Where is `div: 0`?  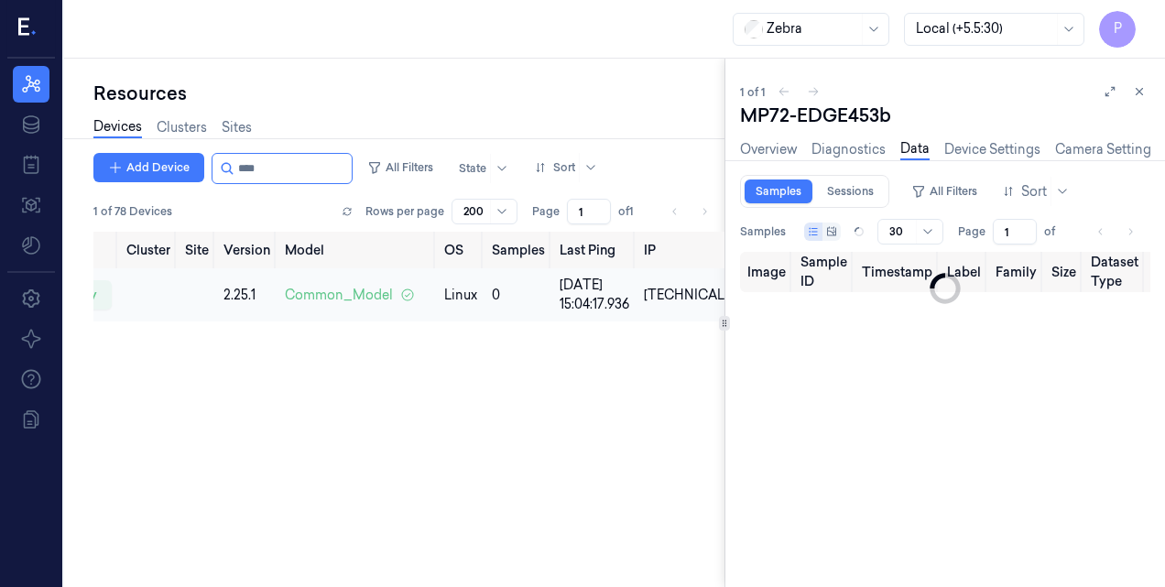 div: 0 is located at coordinates (518, 295).